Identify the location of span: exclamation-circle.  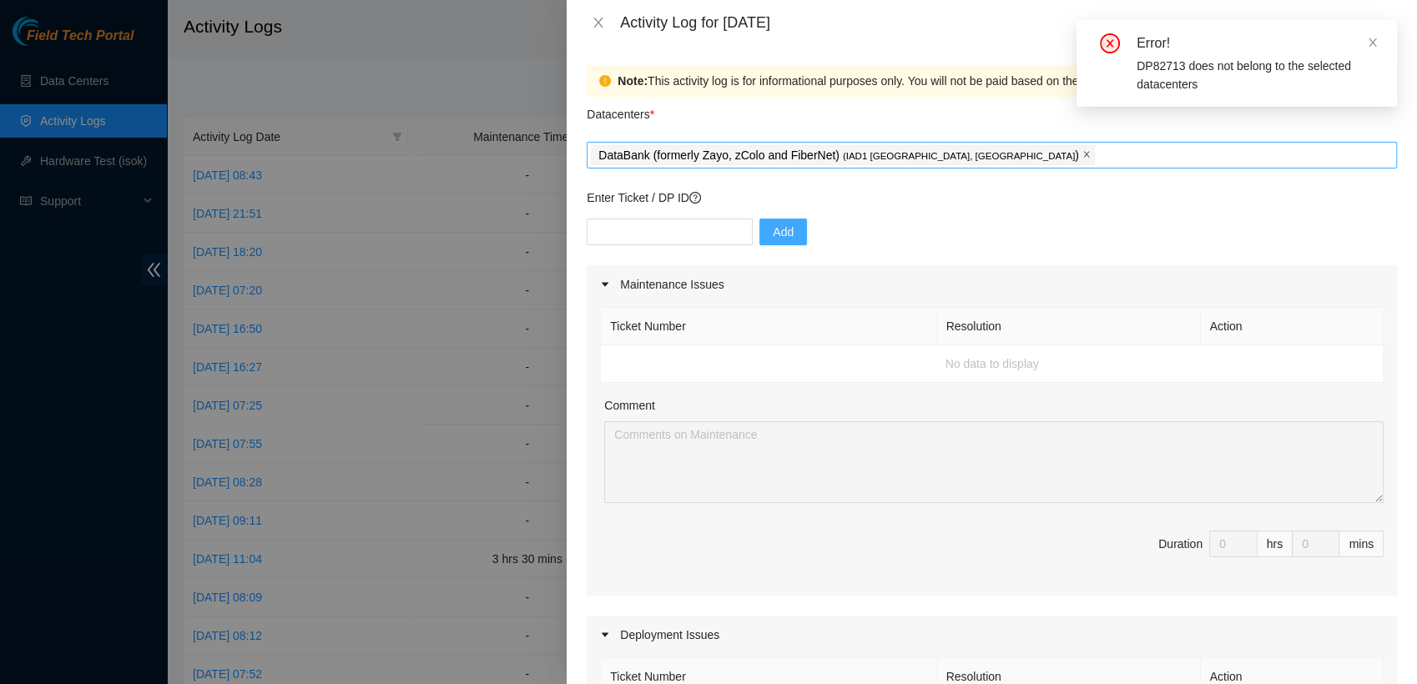
(605, 81).